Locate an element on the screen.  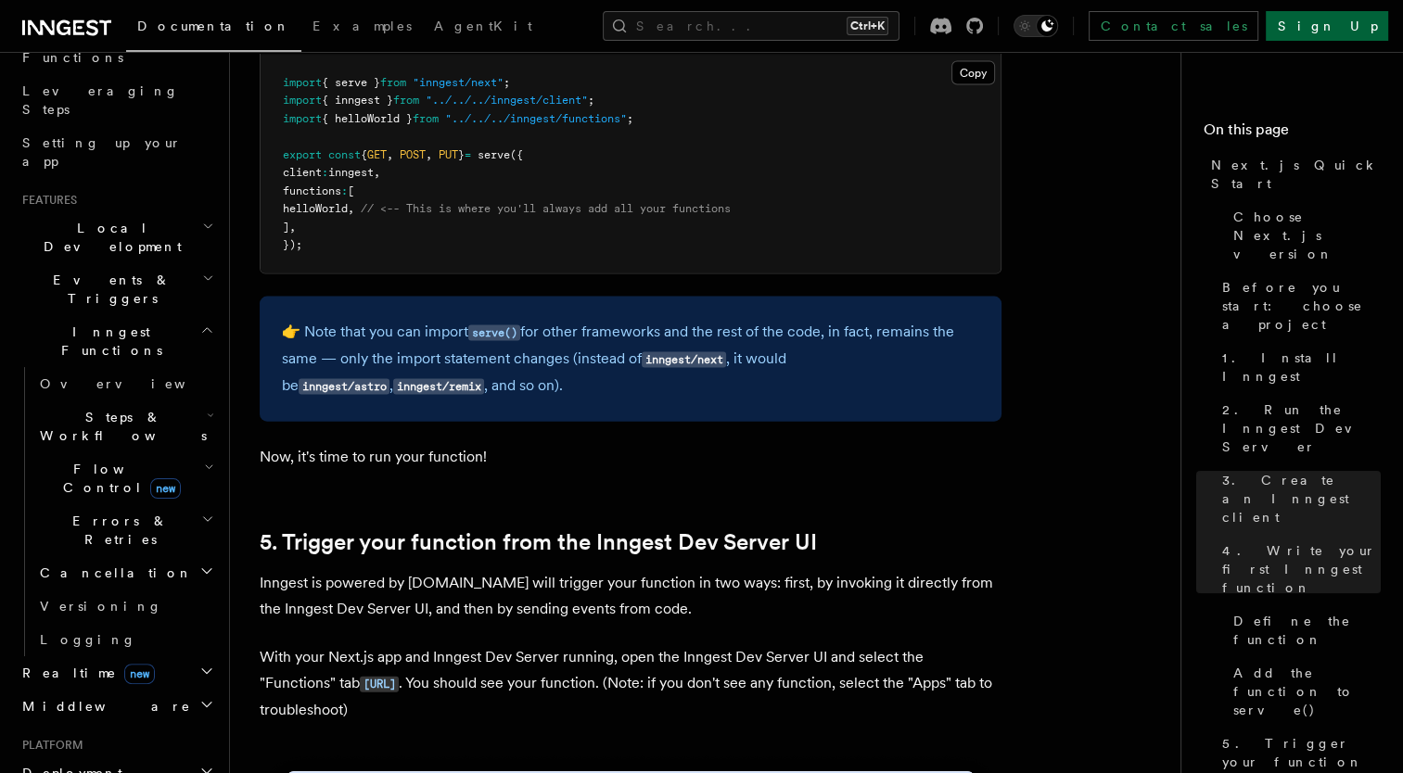
span: Choose Next.js version is located at coordinates (1306, 235).